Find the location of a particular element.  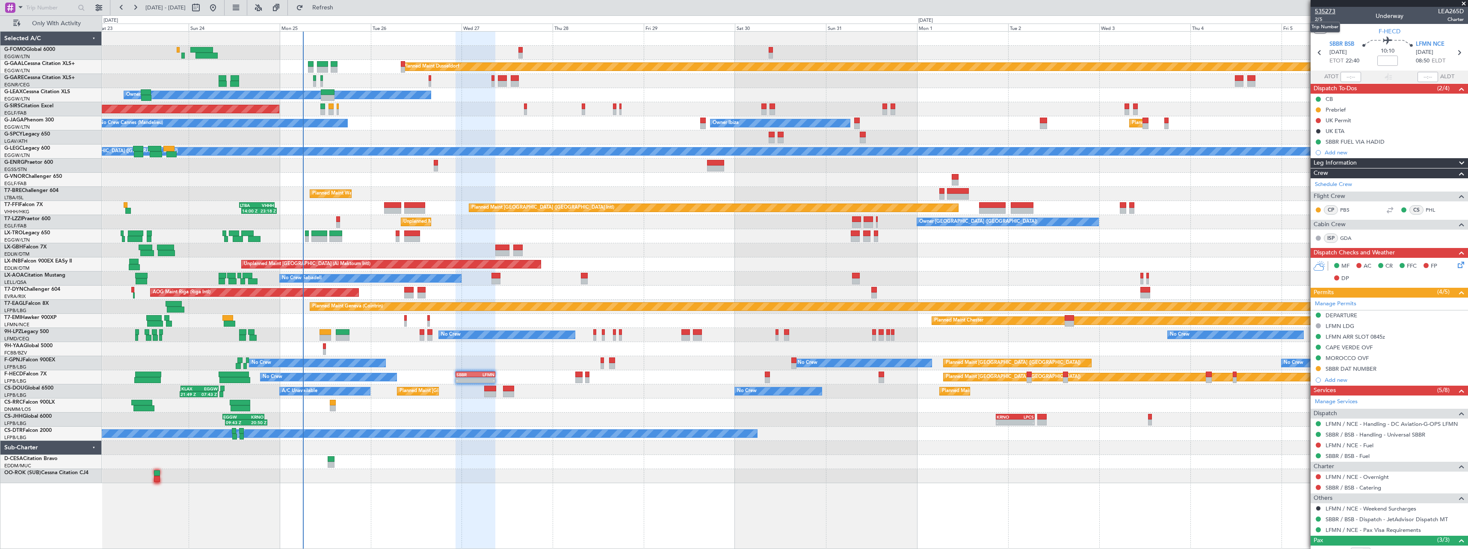

a: LGAV/ATH is located at coordinates (16, 141).